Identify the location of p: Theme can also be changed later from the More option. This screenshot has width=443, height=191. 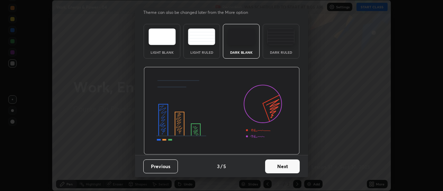
(199, 12).